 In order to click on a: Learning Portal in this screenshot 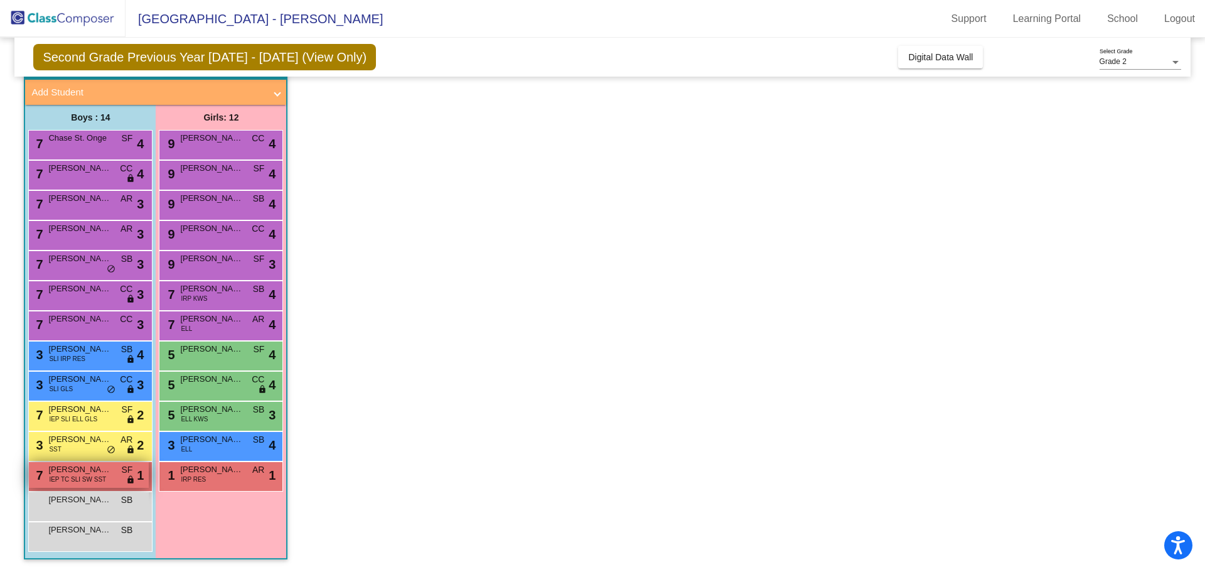, I will do `click(1047, 19)`.